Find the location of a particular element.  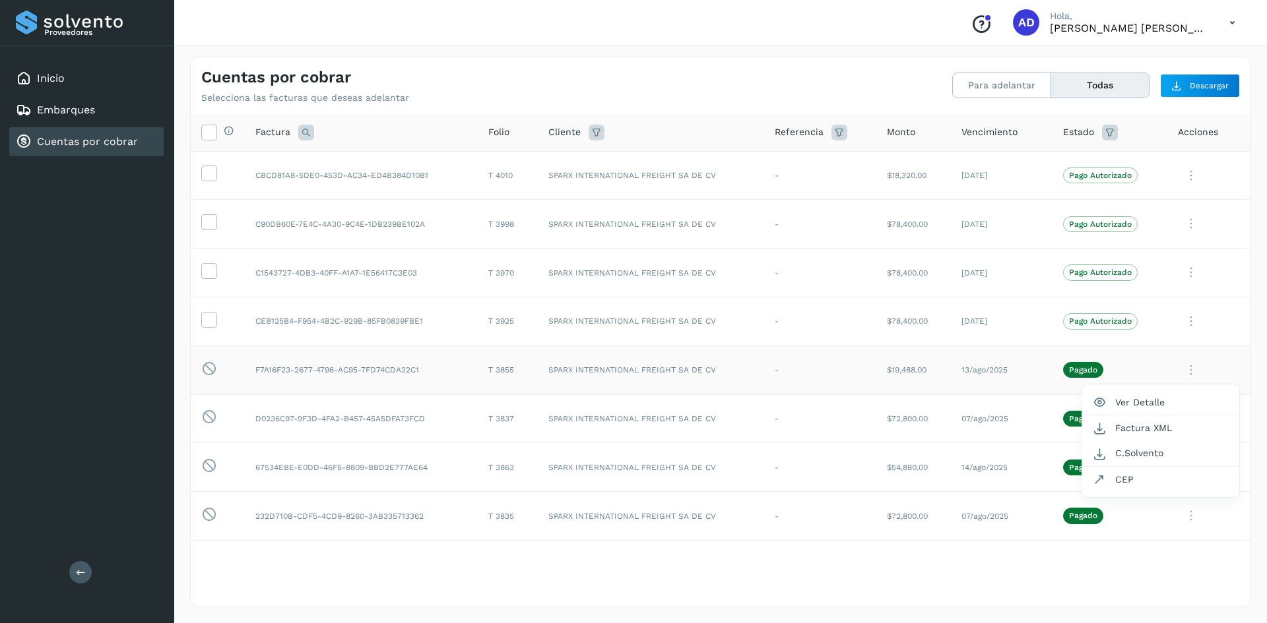

button: C.Solvento is located at coordinates (1160, 453).